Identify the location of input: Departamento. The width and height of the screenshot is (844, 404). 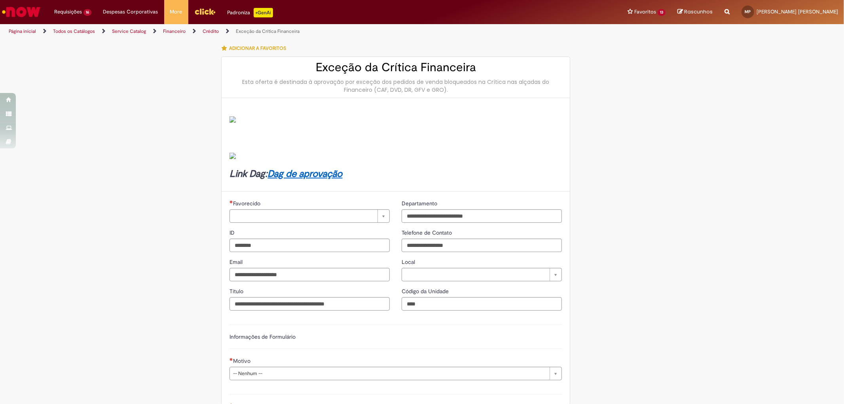
(482, 216).